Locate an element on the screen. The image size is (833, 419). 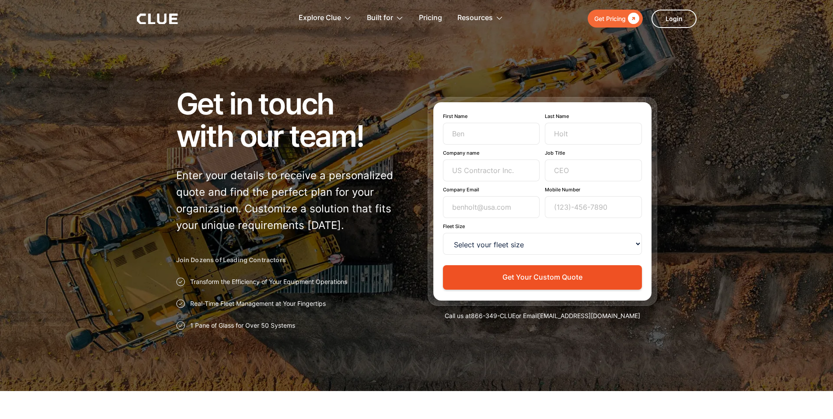
h1: Get in touch with our team! is located at coordinates (291, 120).